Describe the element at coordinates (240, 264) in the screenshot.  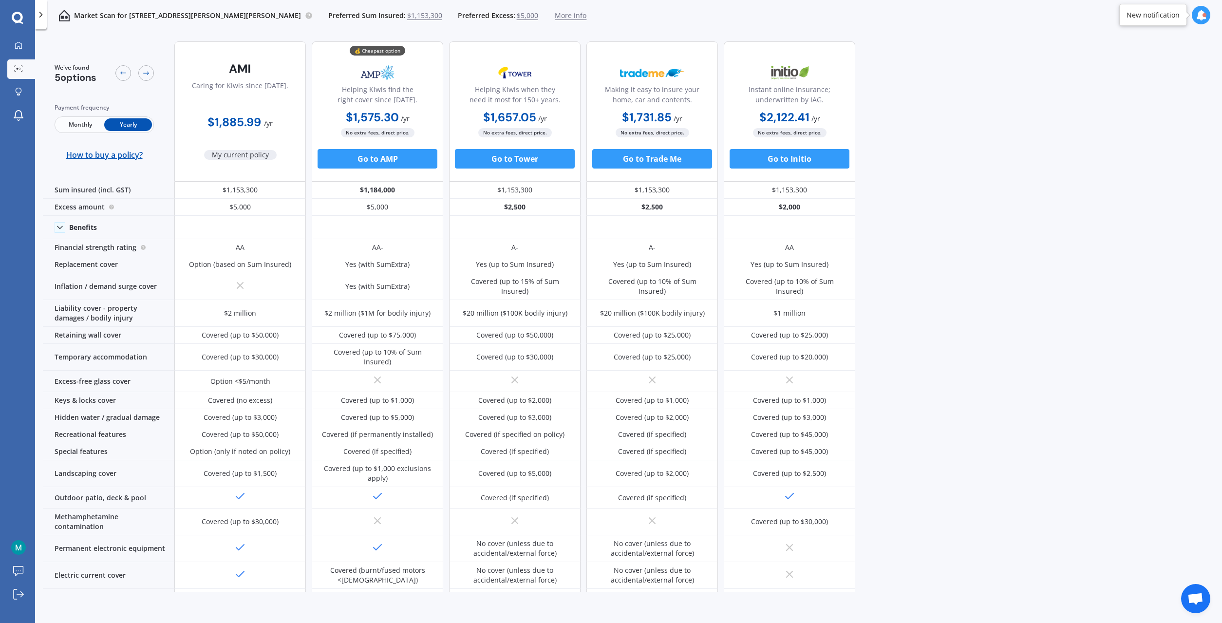
I see `div: Option (based on Sum Insured)` at that location.